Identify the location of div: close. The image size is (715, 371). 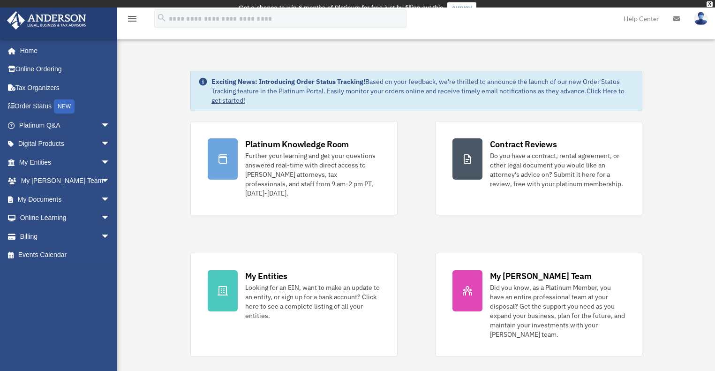
(710, 4).